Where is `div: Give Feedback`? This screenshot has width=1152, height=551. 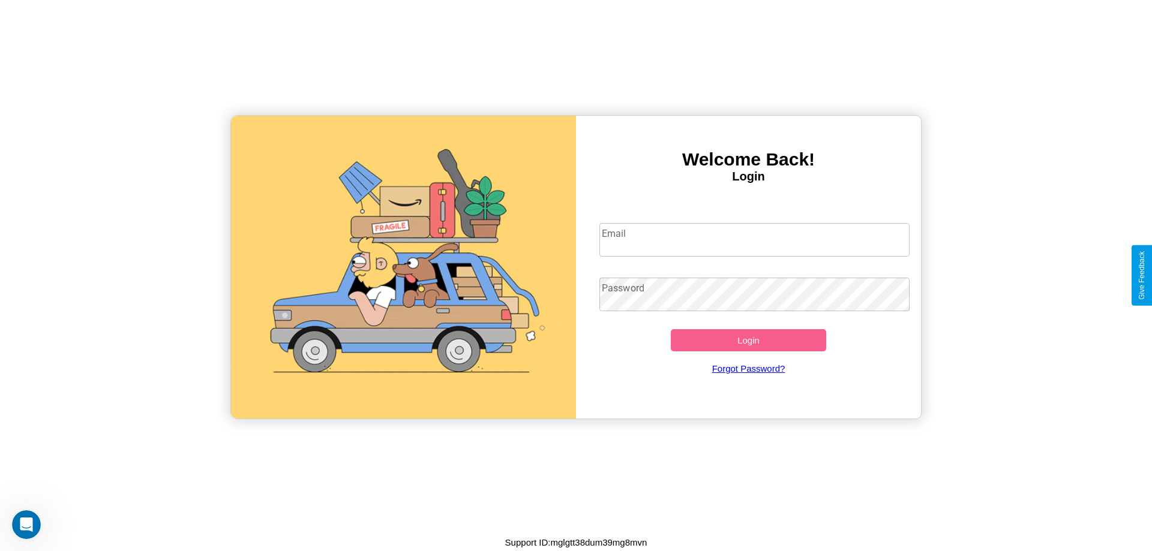 div: Give Feedback is located at coordinates (1142, 275).